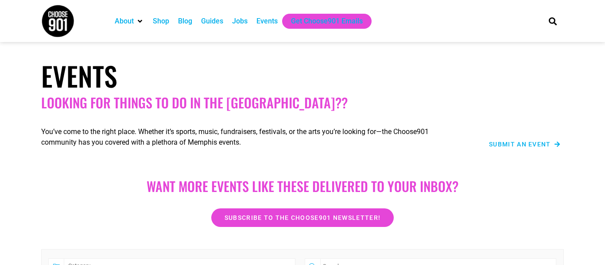  What do you see at coordinates (185, 21) in the screenshot?
I see `div: Blog` at bounding box center [185, 21].